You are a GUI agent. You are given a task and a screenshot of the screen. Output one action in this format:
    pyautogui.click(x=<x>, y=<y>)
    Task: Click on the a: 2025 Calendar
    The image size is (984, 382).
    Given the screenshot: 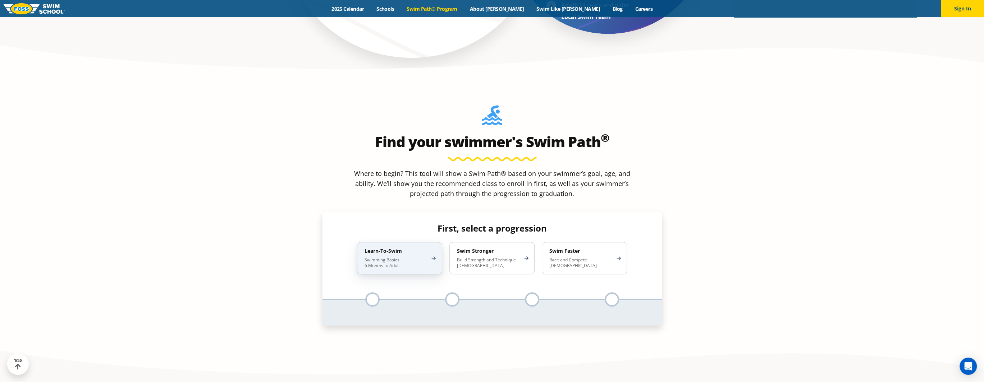 What is the action you would take?
    pyautogui.click(x=348, y=9)
    